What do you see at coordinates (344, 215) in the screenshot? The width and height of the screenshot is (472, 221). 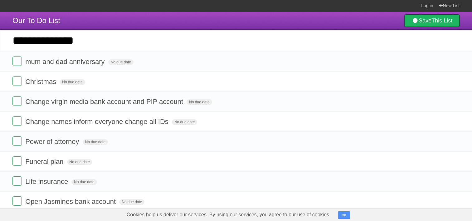 I see `button: OK` at bounding box center [344, 215].